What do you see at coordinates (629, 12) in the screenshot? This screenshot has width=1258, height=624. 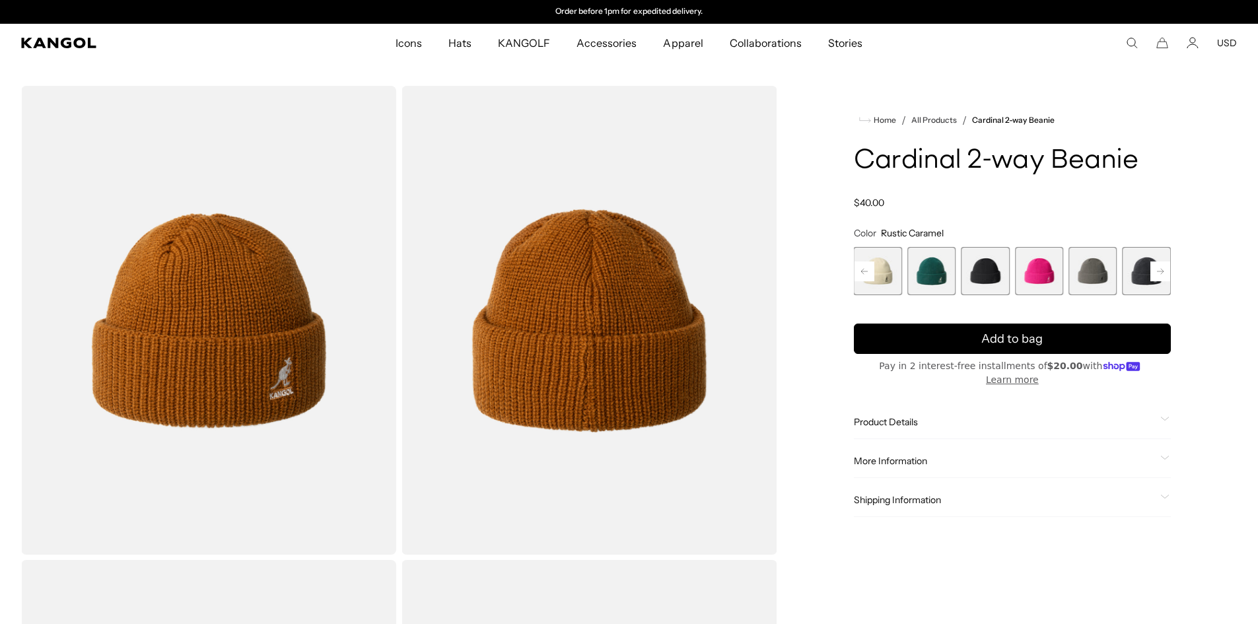 I see `p: Order before 1pm for expedited delivery.` at bounding box center [629, 12].